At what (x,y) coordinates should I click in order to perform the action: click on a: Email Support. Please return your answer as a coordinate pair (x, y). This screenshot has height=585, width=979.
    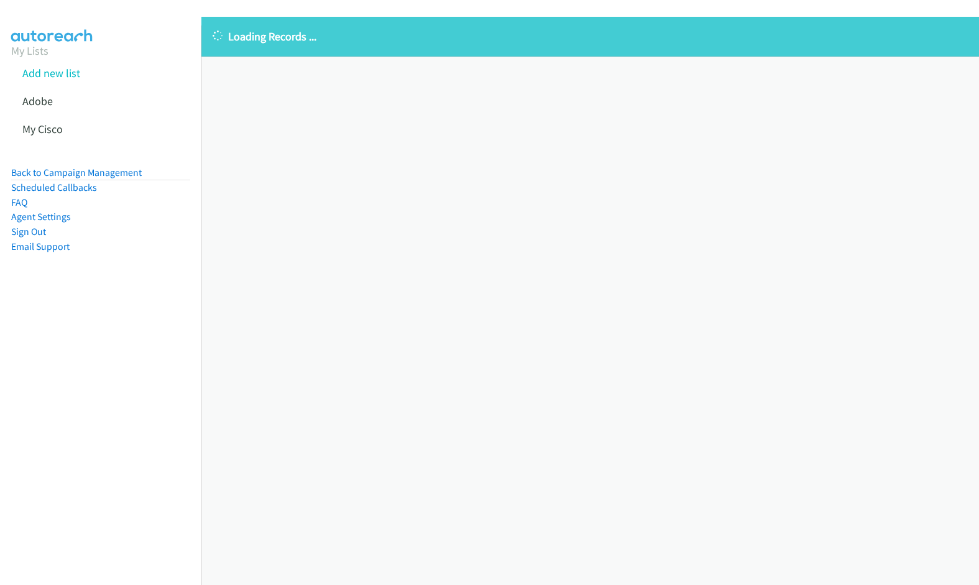
    Looking at the image, I should click on (40, 246).